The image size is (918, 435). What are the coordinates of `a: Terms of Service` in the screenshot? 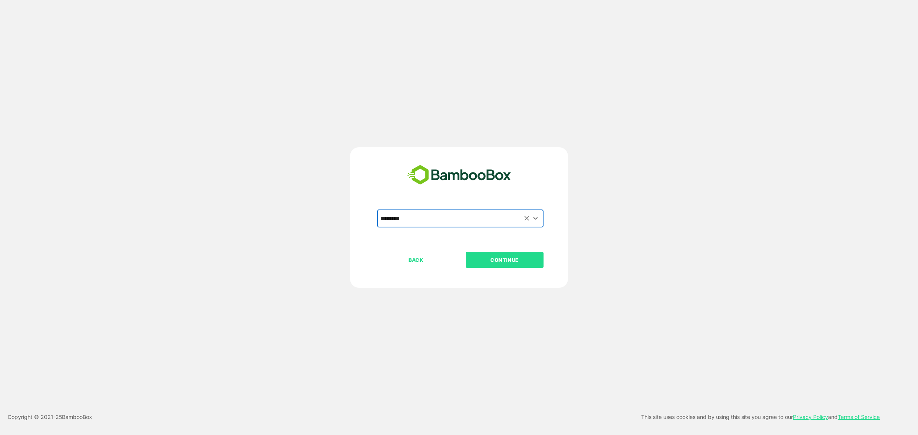 It's located at (859, 417).